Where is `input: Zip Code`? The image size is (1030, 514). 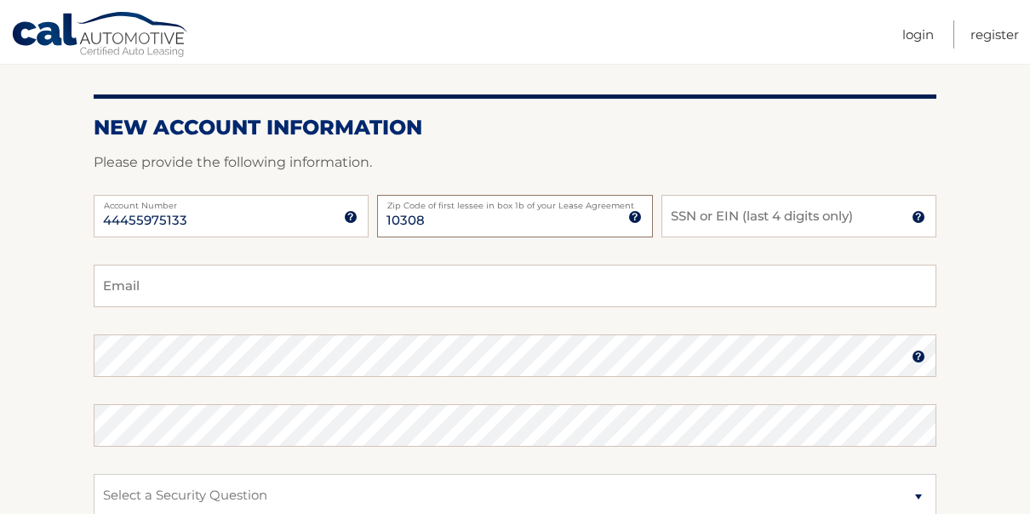 input: Zip Code is located at coordinates (514, 216).